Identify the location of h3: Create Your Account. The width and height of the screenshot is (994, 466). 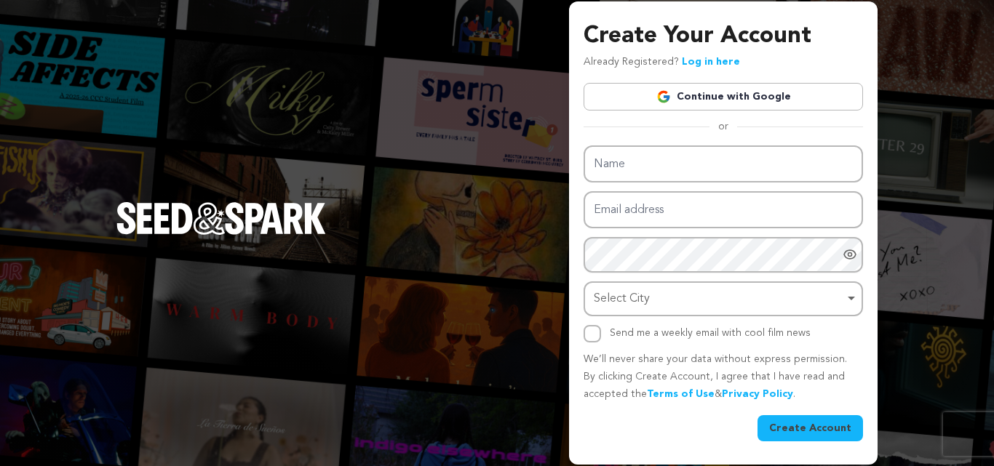
(723, 36).